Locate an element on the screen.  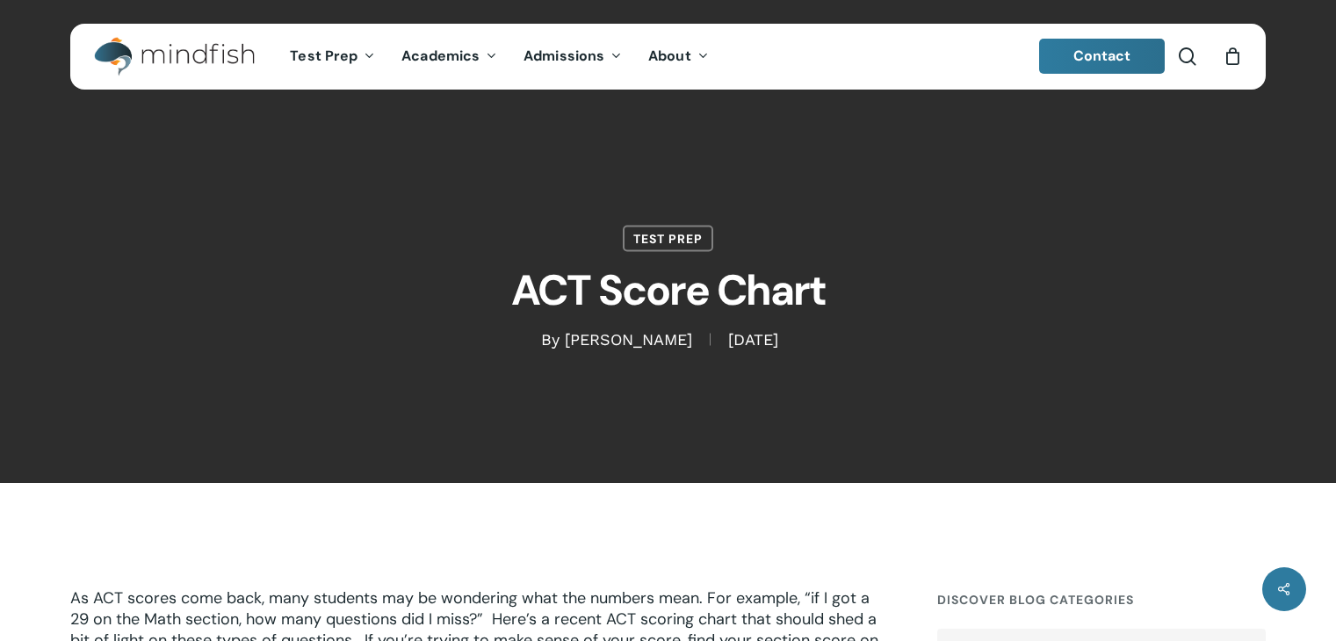
a: About is located at coordinates (678, 56).